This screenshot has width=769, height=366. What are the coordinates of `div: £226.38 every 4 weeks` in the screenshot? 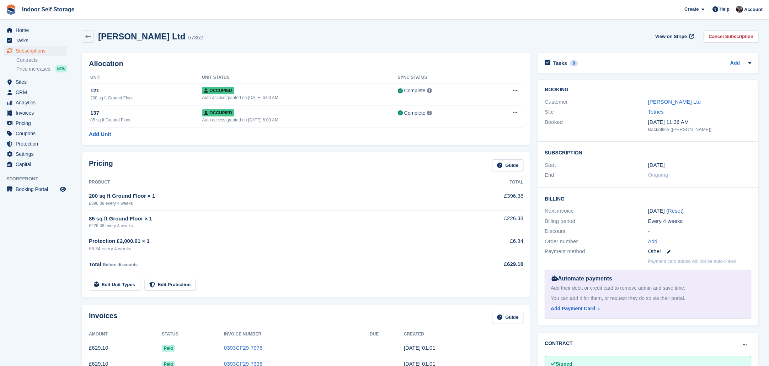 It's located at (273, 226).